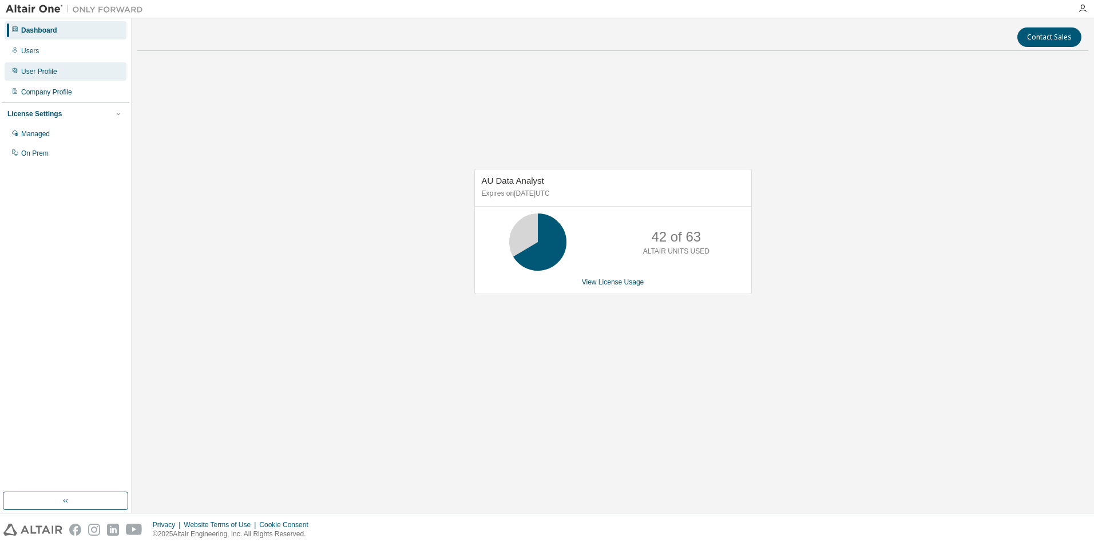 The image size is (1094, 546). I want to click on p: ALTAIR UNITS USED, so click(676, 251).